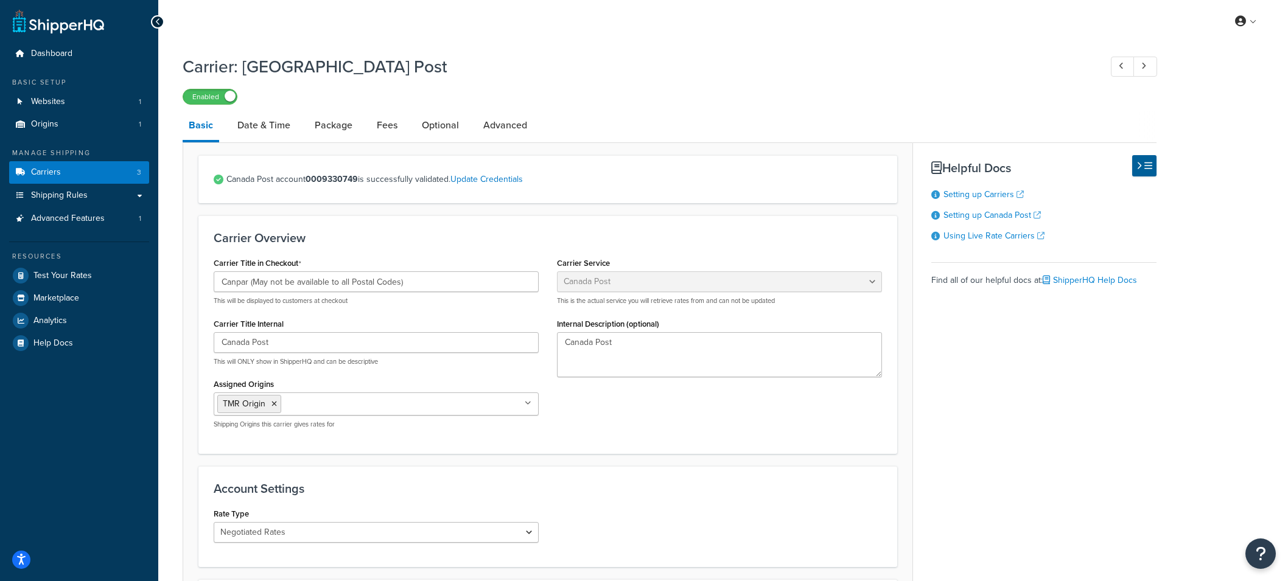 The width and height of the screenshot is (1288, 581). What do you see at coordinates (376, 301) in the screenshot?
I see `p: This will be displayed to customers at checkout` at bounding box center [376, 301].